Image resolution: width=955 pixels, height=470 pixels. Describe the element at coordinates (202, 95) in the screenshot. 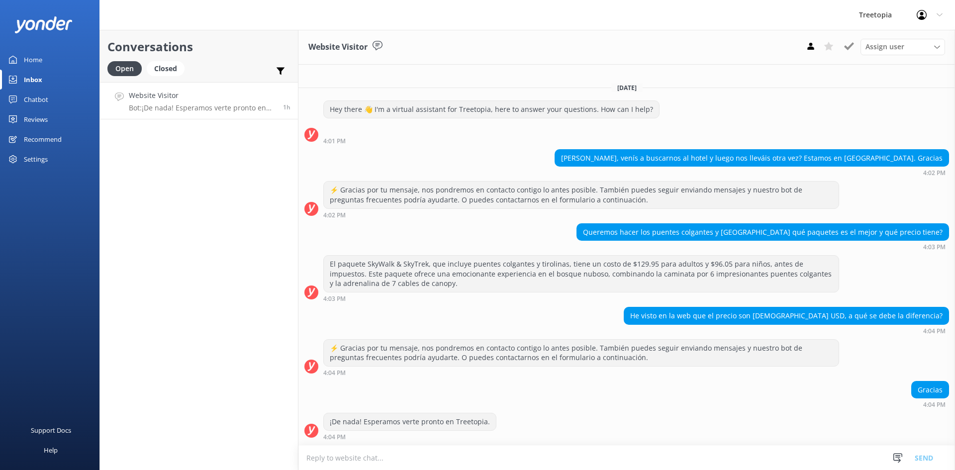

I see `h4: Website Visitor` at that location.